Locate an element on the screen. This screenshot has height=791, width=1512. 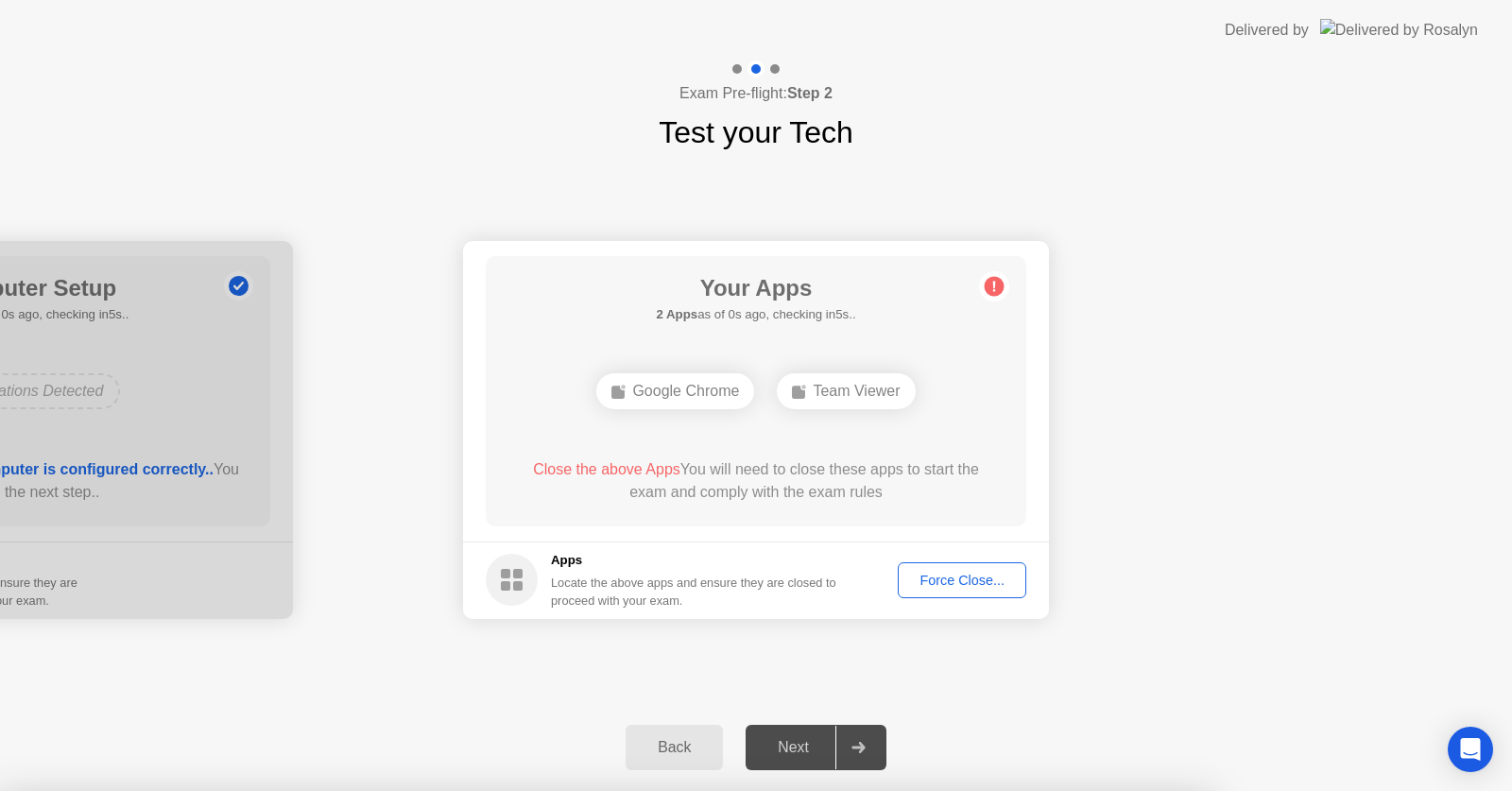
div: Locate the above apps and ensure they are closed to proceed with your exam. is located at coordinates (694, 592).